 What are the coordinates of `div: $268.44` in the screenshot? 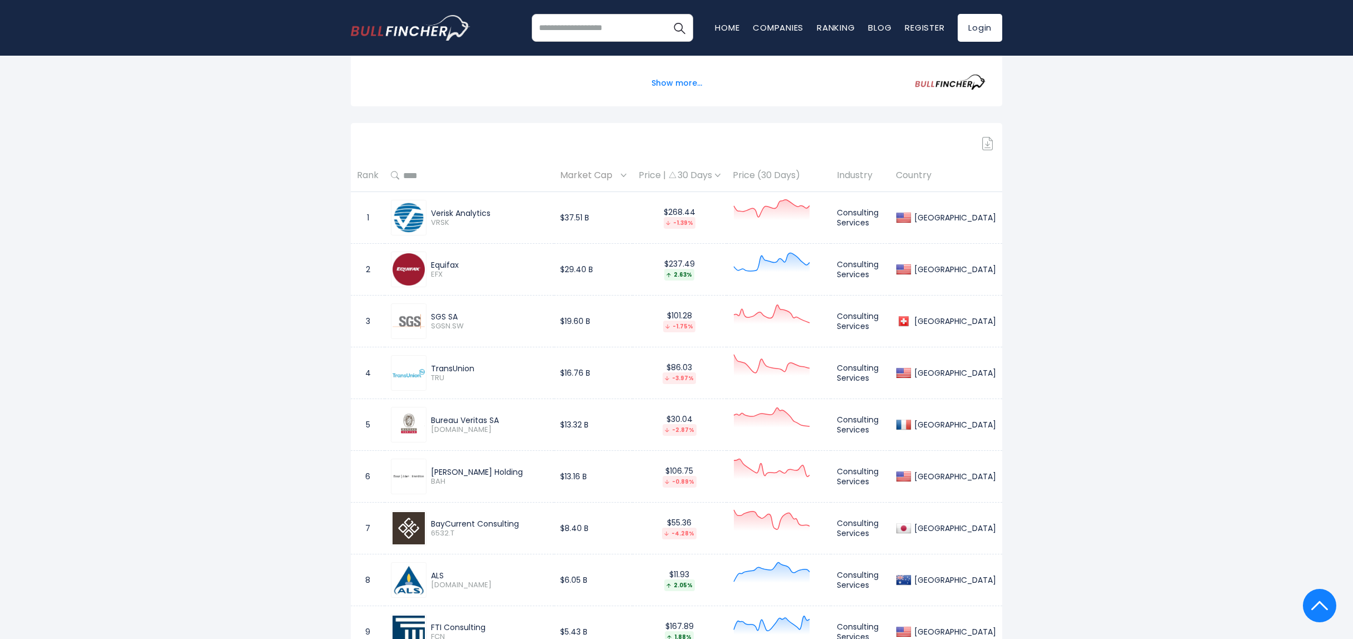 It's located at (679, 218).